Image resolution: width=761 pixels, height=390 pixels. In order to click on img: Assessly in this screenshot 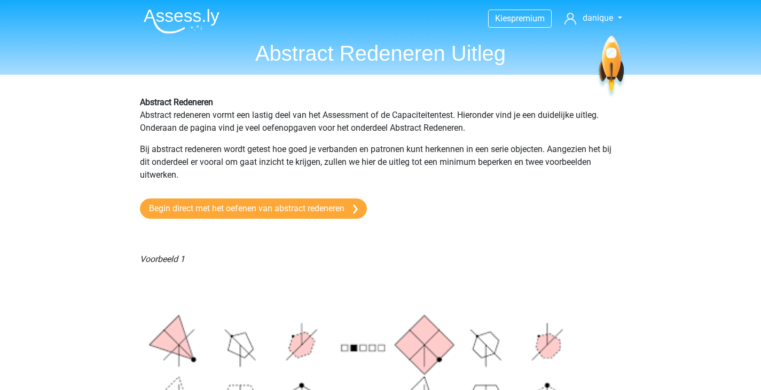, I will do `click(182, 21)`.